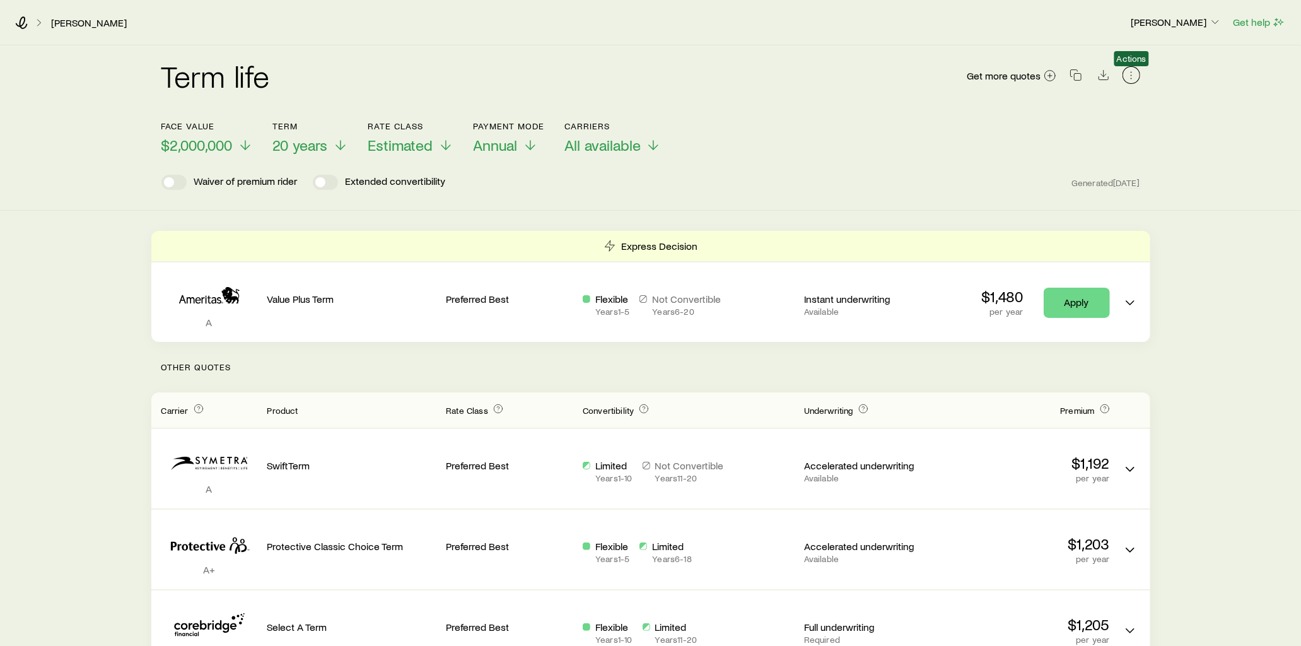 This screenshot has height=646, width=1301. I want to click on p: Required, so click(867, 639).